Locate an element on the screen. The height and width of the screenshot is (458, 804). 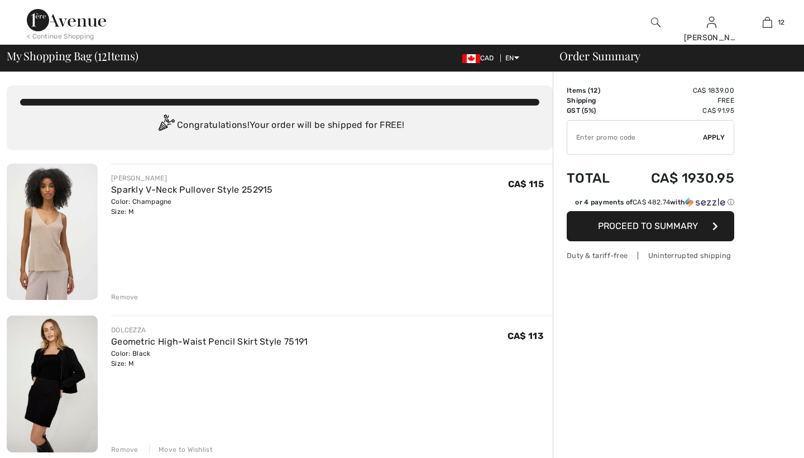
button: Proceed to Summary is located at coordinates (650, 226).